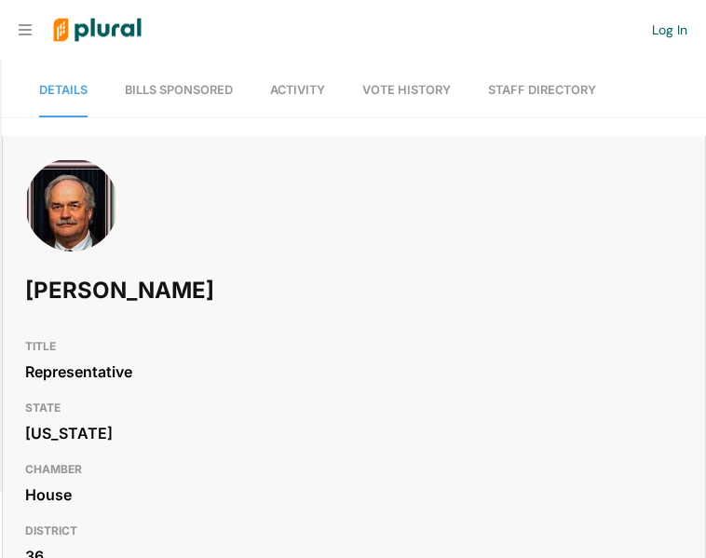  I want to click on span: Vote History, so click(406, 89).